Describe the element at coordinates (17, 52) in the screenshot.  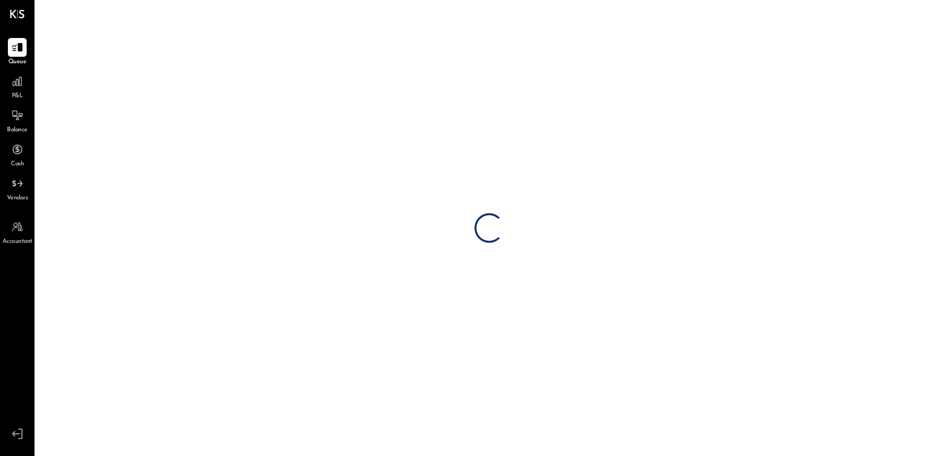
I see `a: Queue` at that location.